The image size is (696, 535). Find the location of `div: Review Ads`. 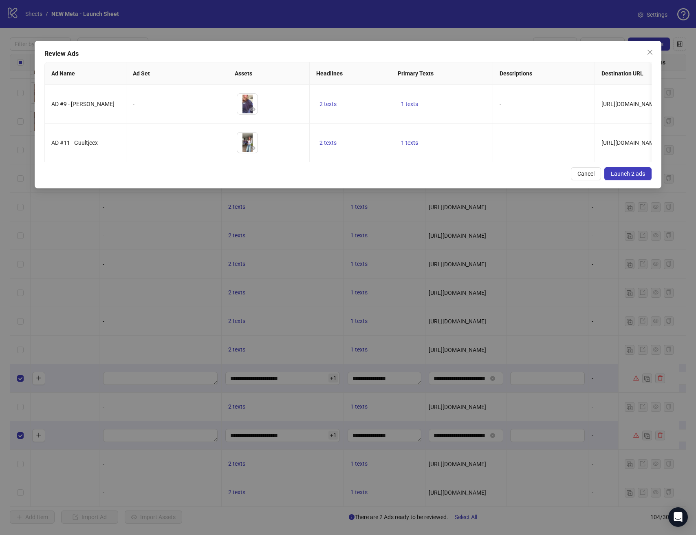

div: Review Ads is located at coordinates (348, 54).